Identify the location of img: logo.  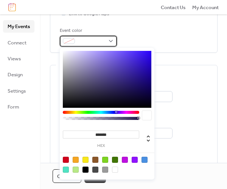
(12, 7).